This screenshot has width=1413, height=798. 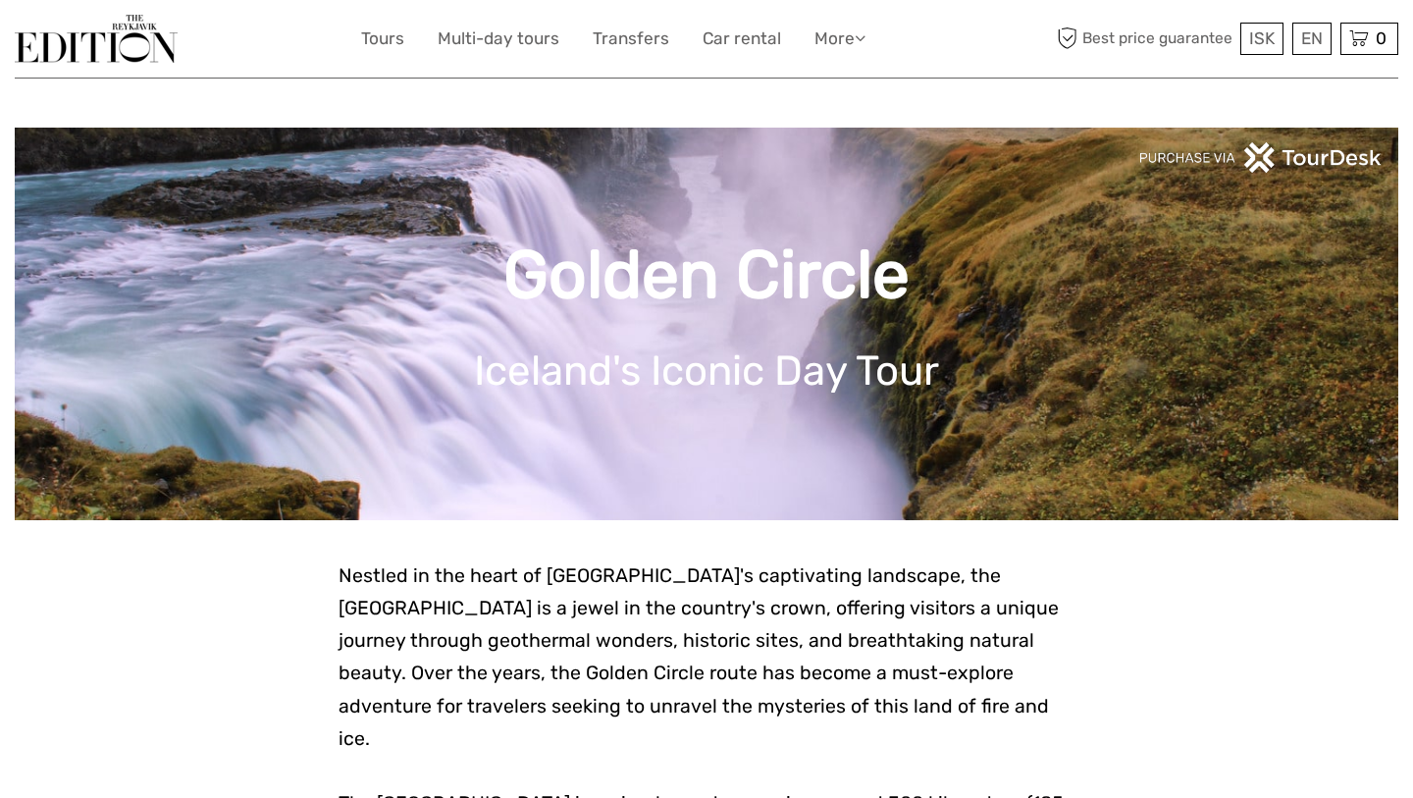 I want to click on img: PurchaseViaTourDeskwhite.png, so click(x=1261, y=157).